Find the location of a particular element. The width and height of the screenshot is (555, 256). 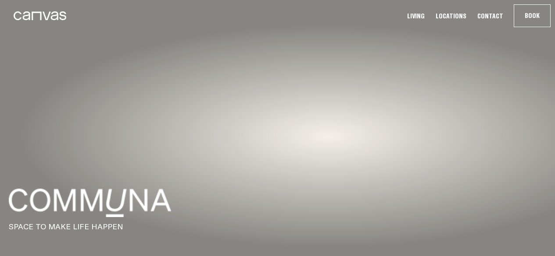

img: f04c9ce801152f45bcdbb394012f34b369c57f26-4501x793.png is located at coordinates (90, 203).